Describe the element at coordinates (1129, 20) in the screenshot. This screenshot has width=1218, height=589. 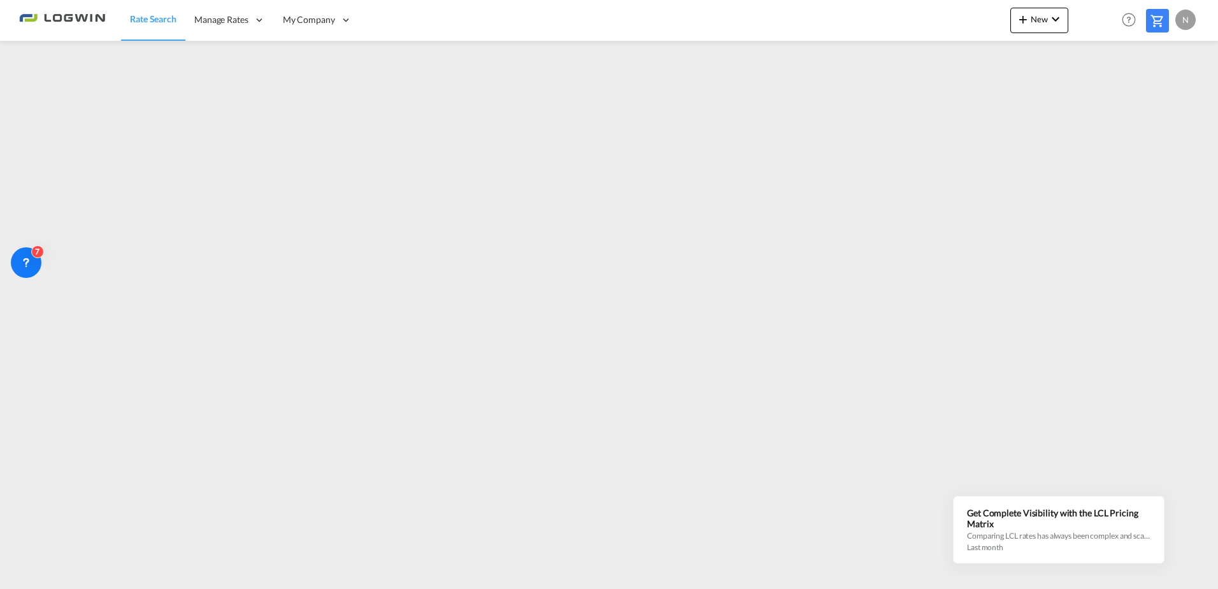
I see `span: Help` at that location.